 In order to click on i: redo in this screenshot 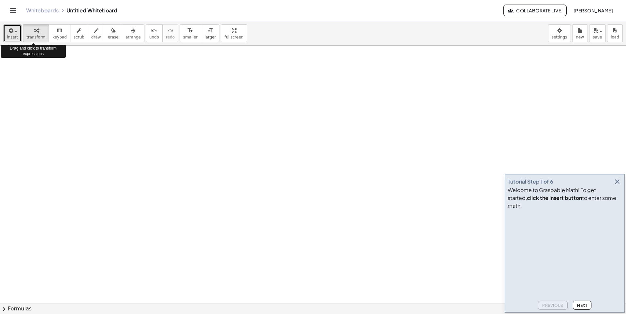, I will do `click(170, 31)`.